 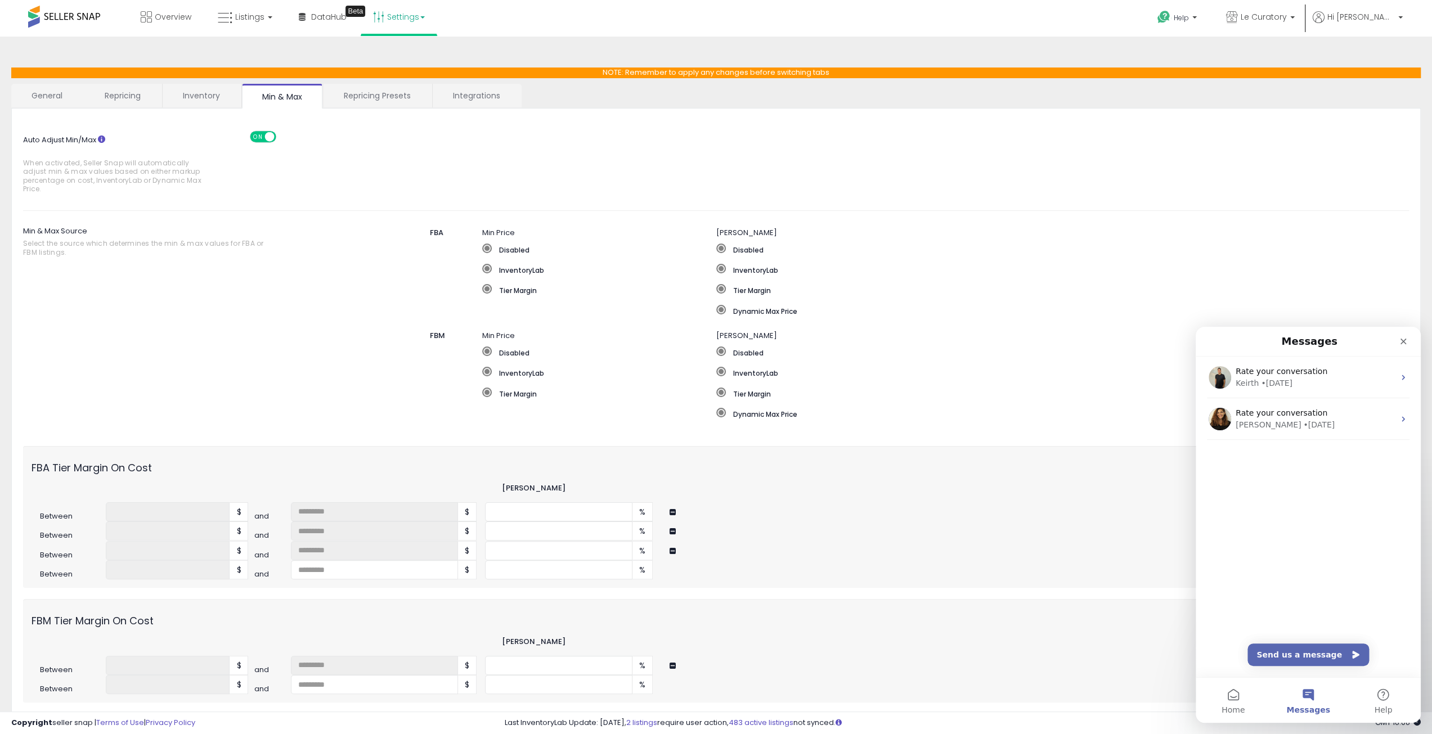 I want to click on div: seller snap | |, so click(x=103, y=723).